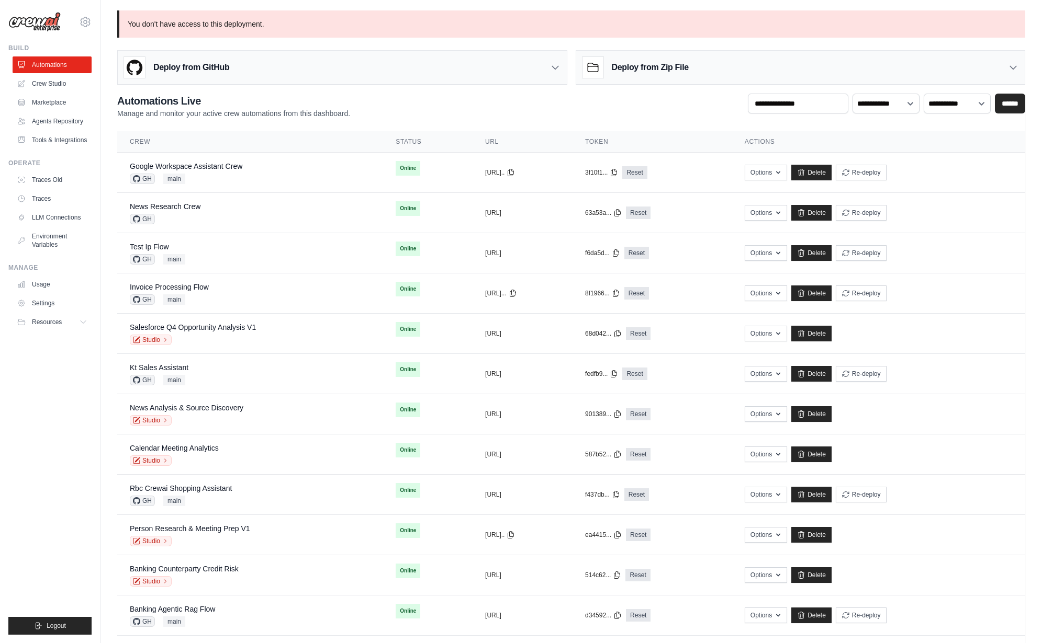 Image resolution: width=1042 pixels, height=643 pixels. Describe the element at coordinates (52, 180) in the screenshot. I see `a: Traces Old` at that location.